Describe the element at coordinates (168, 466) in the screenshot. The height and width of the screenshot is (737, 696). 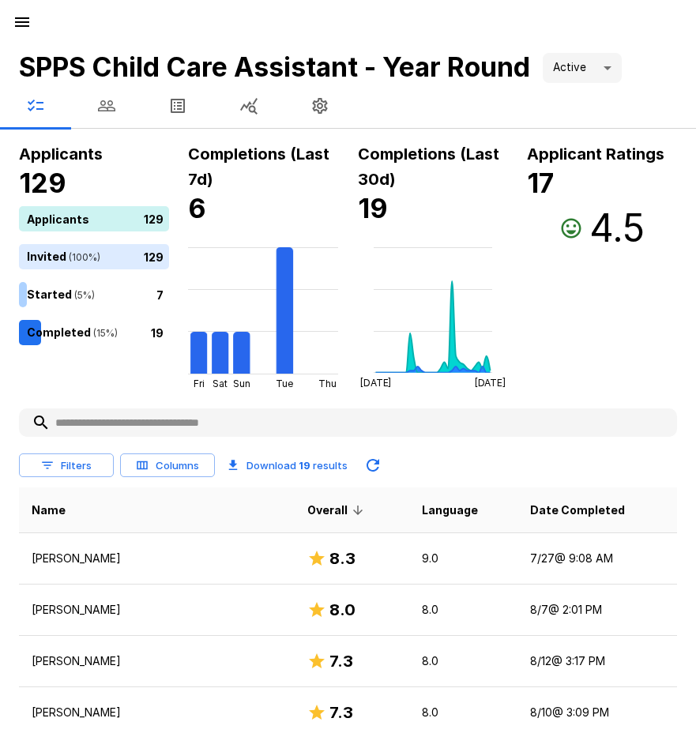
I see `button: Columns` at that location.